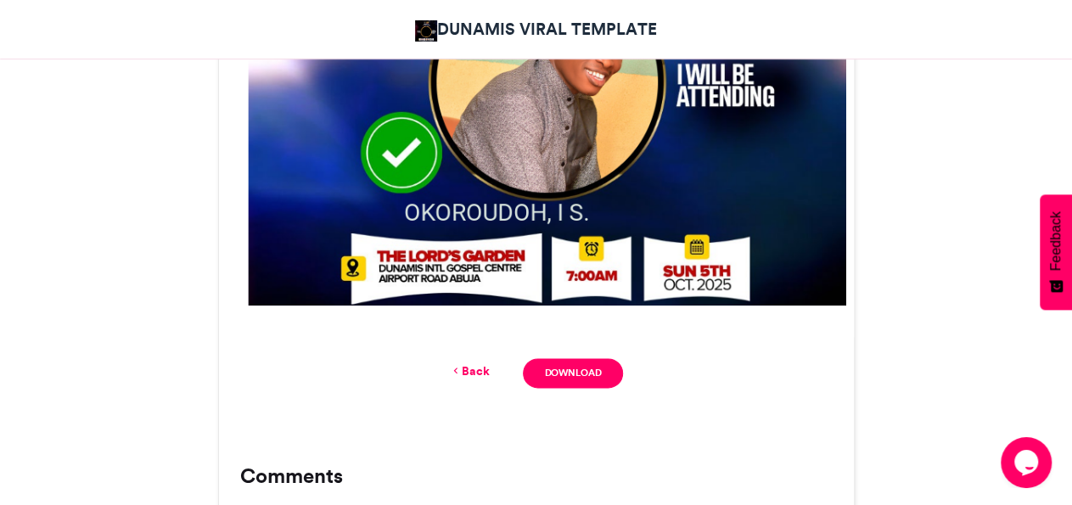  Describe the element at coordinates (1056, 241) in the screenshot. I see `span: Feedback` at that location.